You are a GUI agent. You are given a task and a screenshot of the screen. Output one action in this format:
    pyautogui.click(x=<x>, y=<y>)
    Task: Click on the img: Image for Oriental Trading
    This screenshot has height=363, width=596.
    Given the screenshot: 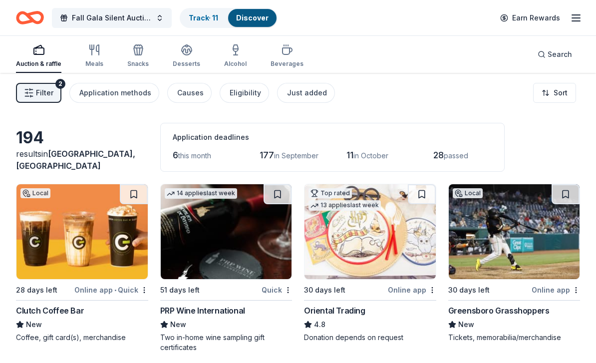 What is the action you would take?
    pyautogui.click(x=370, y=232)
    